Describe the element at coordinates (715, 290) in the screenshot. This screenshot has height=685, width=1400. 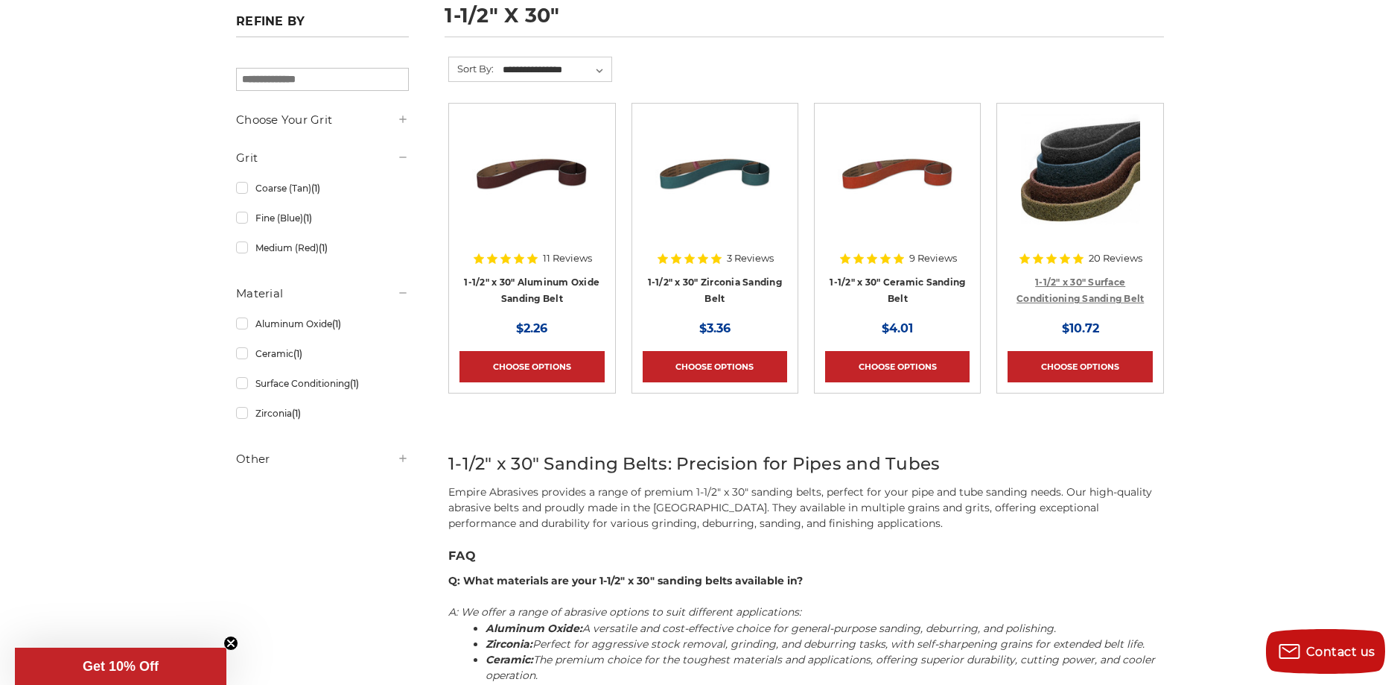
I see `a: 1-1/2" x 30" Zirconia Sanding Belt` at that location.